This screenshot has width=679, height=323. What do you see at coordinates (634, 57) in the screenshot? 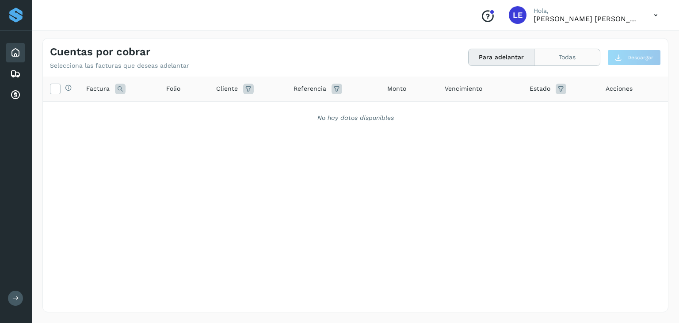
I see `button: Descargar` at bounding box center [634, 57].